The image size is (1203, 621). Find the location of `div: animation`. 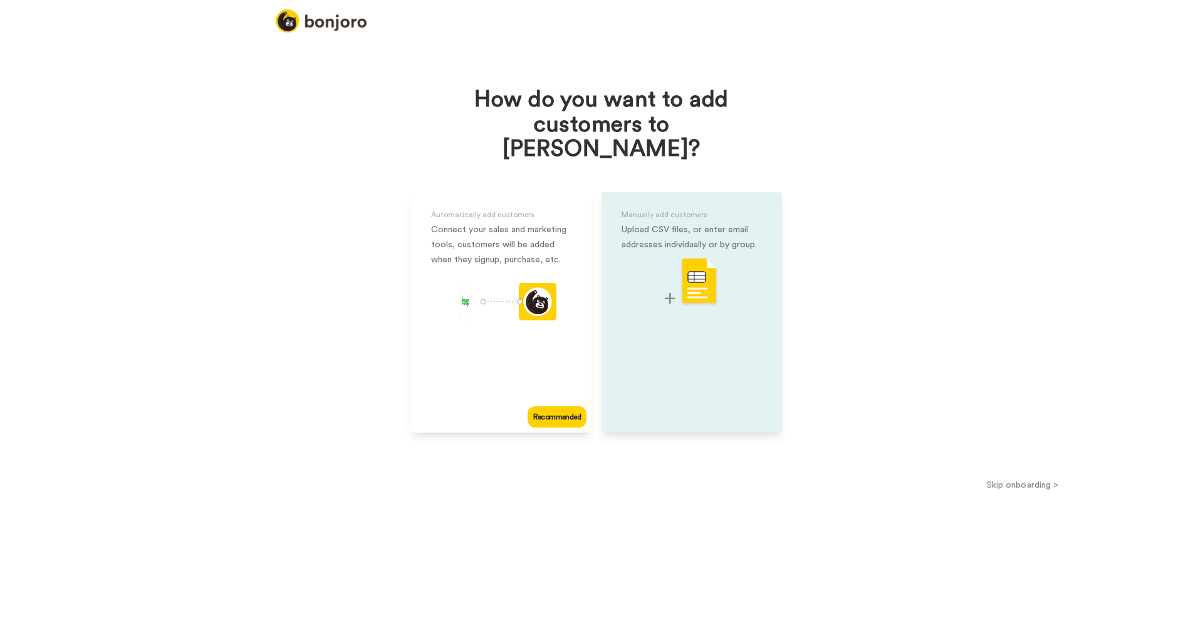

div: animation is located at coordinates (501, 304).